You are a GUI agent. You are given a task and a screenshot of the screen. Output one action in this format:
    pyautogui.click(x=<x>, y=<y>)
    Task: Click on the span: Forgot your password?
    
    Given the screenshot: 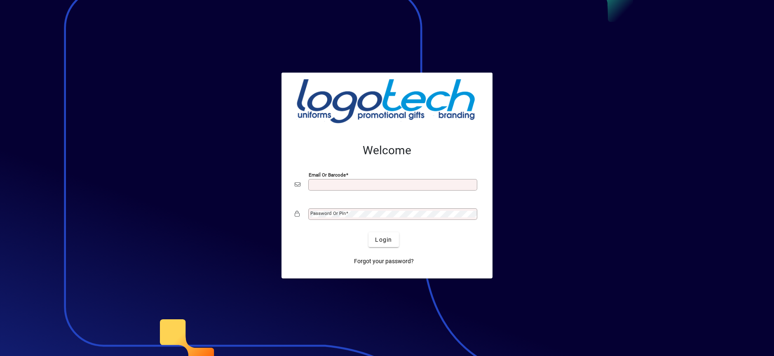 What is the action you would take?
    pyautogui.click(x=384, y=261)
    